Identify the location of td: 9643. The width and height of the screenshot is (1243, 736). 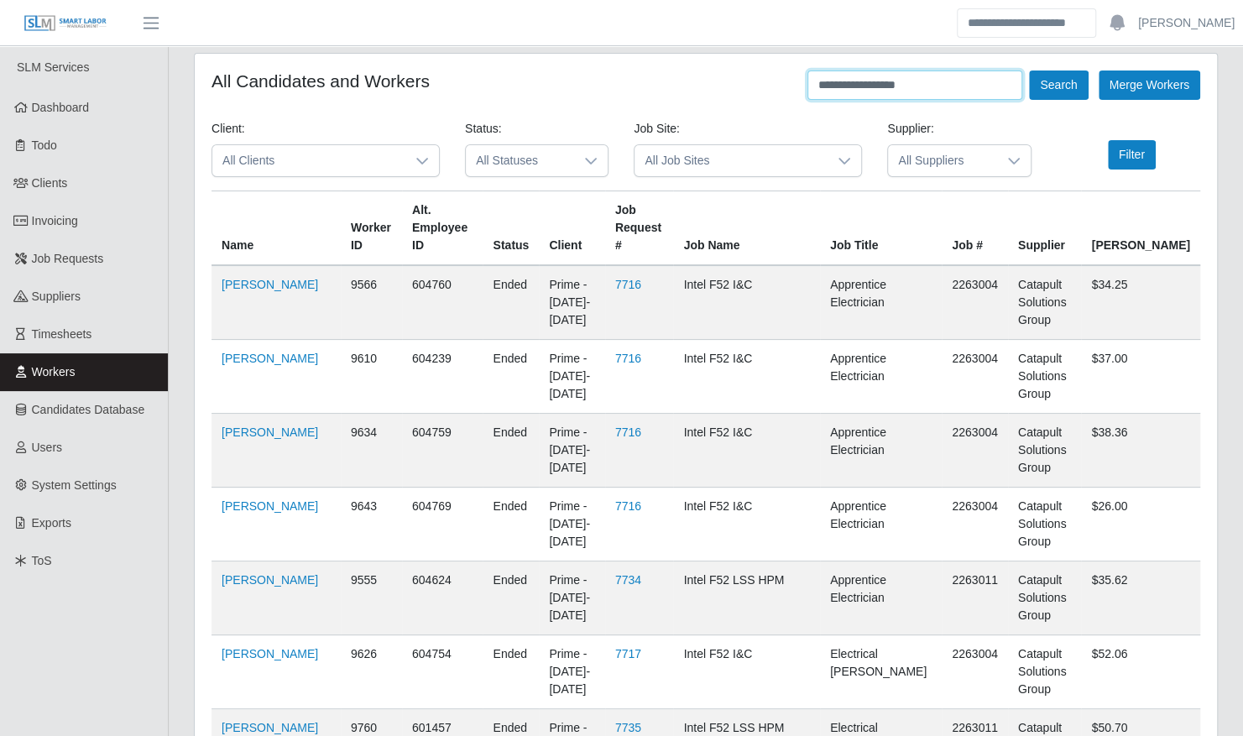
(371, 525).